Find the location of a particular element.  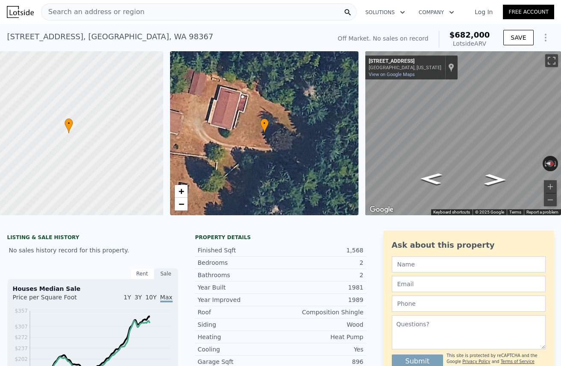

span: 1Y is located at coordinates (127, 297).